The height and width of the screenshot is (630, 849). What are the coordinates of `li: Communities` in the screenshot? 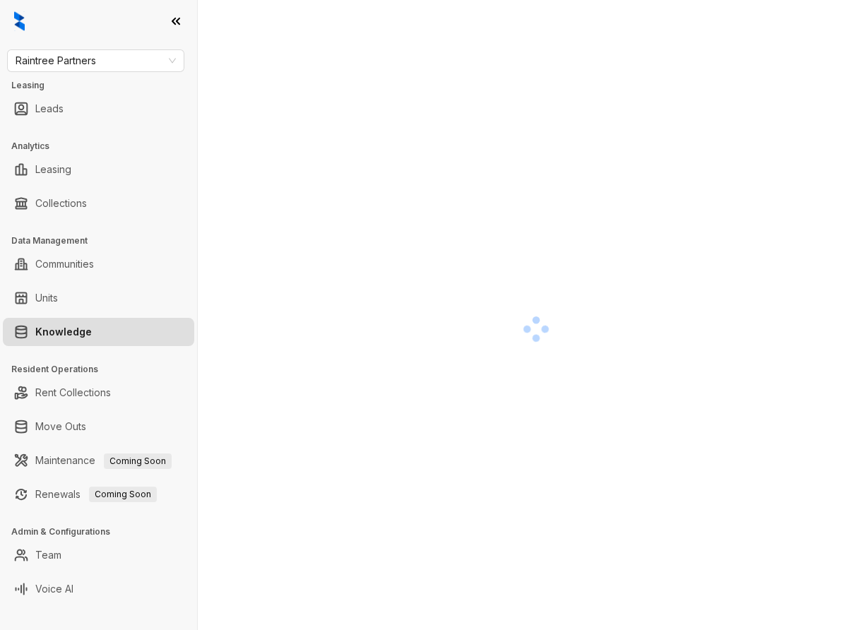 It's located at (98, 264).